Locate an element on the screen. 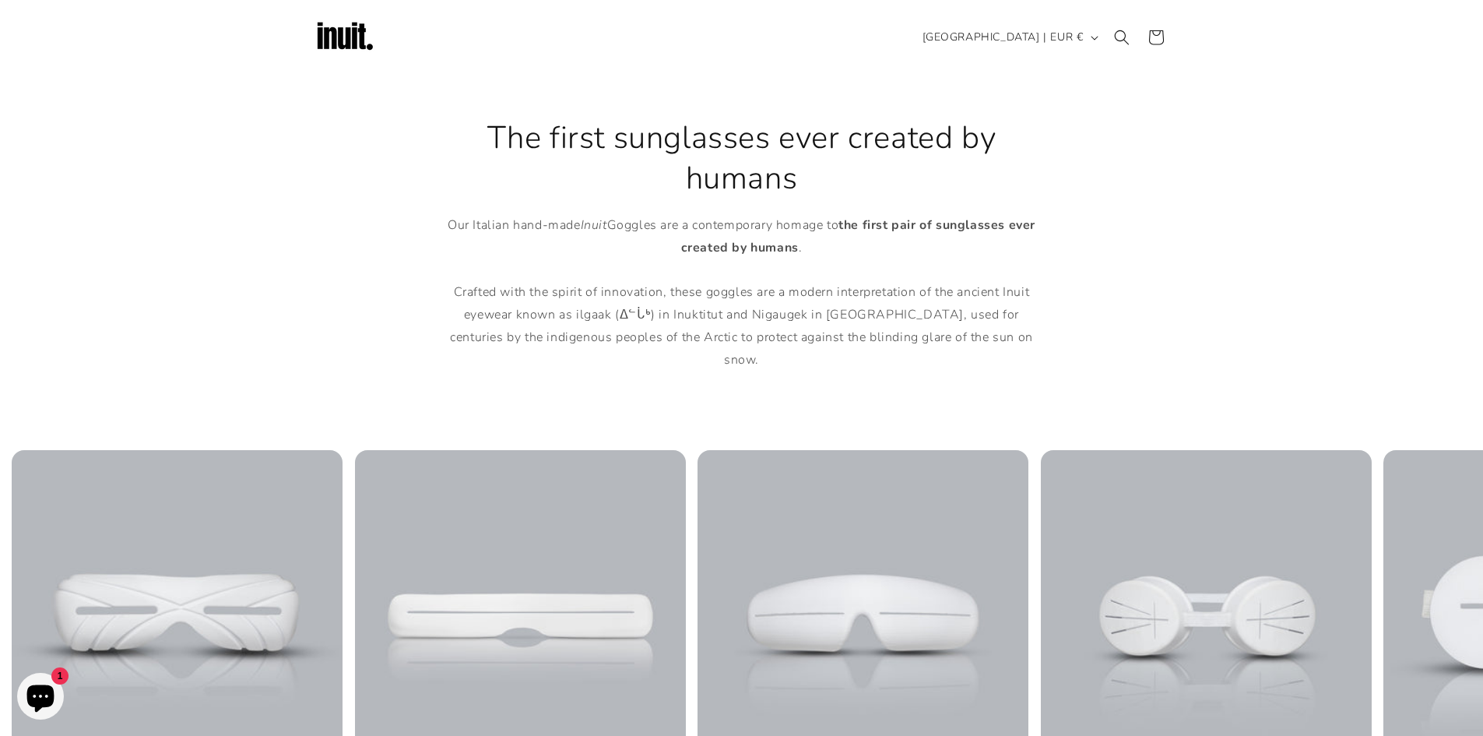 Image resolution: width=1483 pixels, height=736 pixels. img: Inuit Logo is located at coordinates (345, 37).